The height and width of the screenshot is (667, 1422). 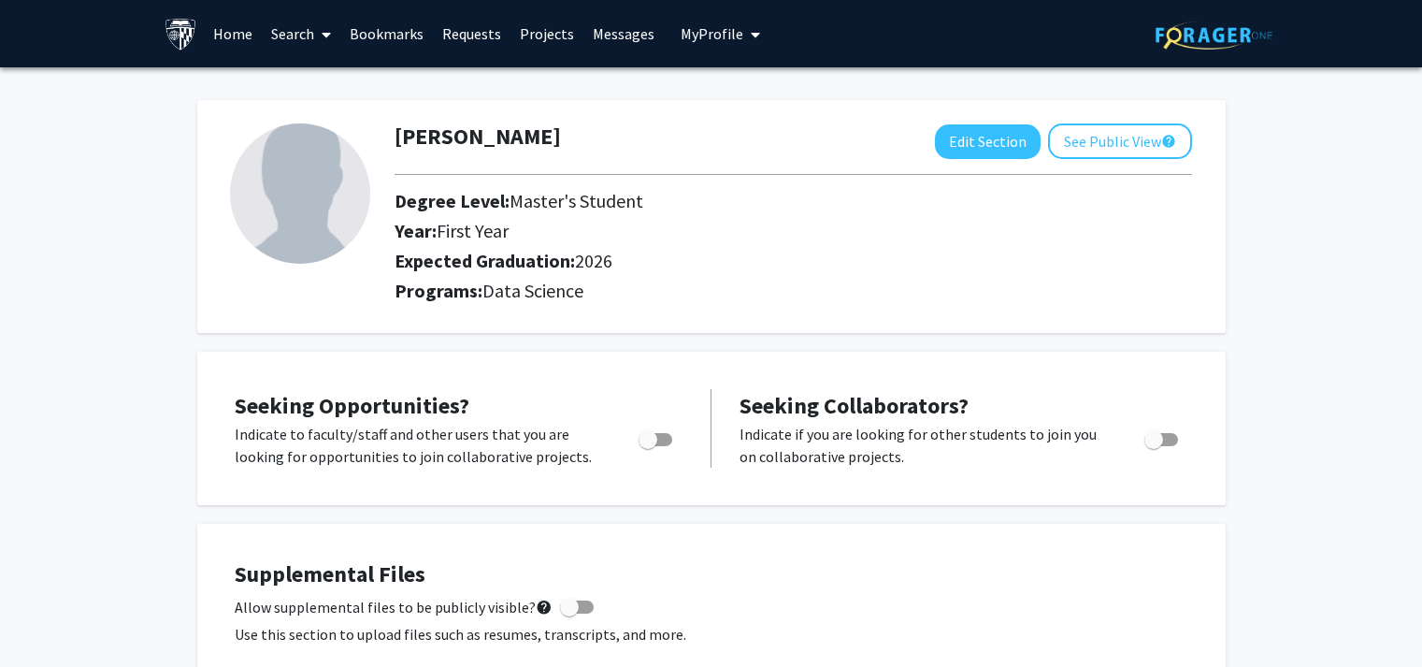 What do you see at coordinates (713, 201) in the screenshot?
I see `h2: Degree Level:` at bounding box center [713, 201].